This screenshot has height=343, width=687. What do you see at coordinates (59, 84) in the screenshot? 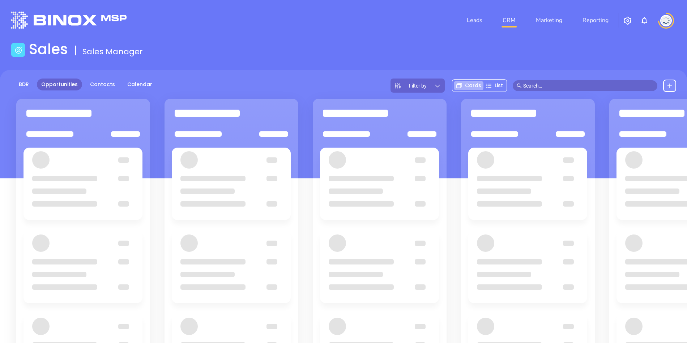
I see `a: Opportunities` at bounding box center [59, 84].